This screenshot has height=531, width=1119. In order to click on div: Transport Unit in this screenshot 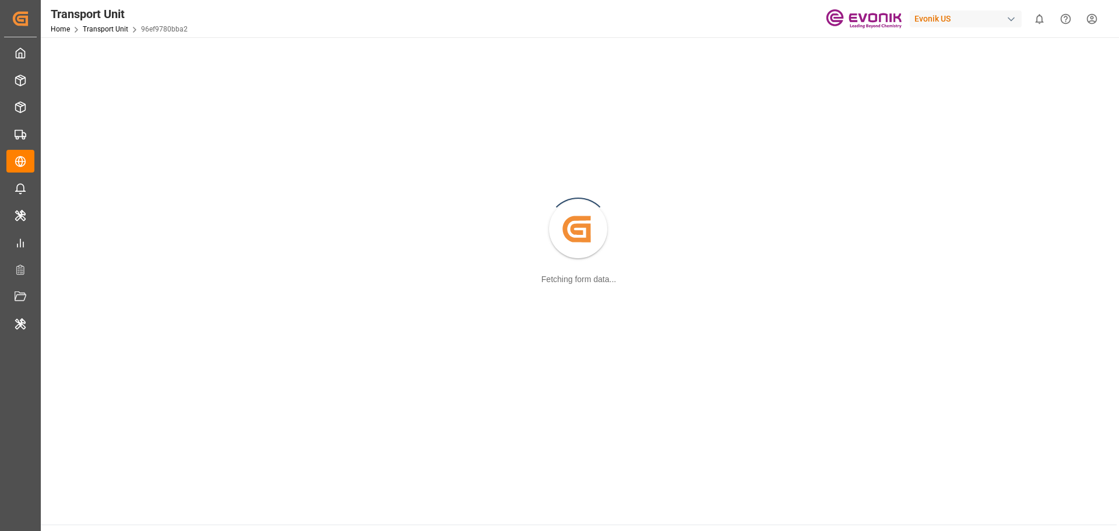, I will do `click(119, 14)`.